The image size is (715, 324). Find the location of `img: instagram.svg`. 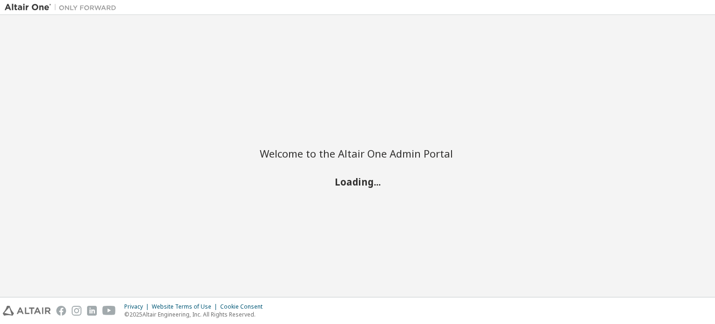

img: instagram.svg is located at coordinates (76, 310).